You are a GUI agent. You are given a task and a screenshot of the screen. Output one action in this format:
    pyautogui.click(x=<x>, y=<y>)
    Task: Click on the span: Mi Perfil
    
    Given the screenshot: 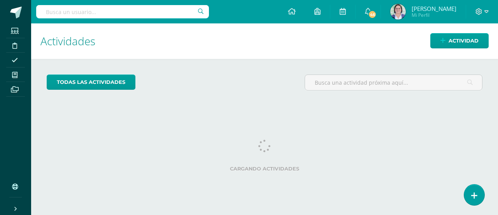 What is the action you would take?
    pyautogui.click(x=434, y=15)
    